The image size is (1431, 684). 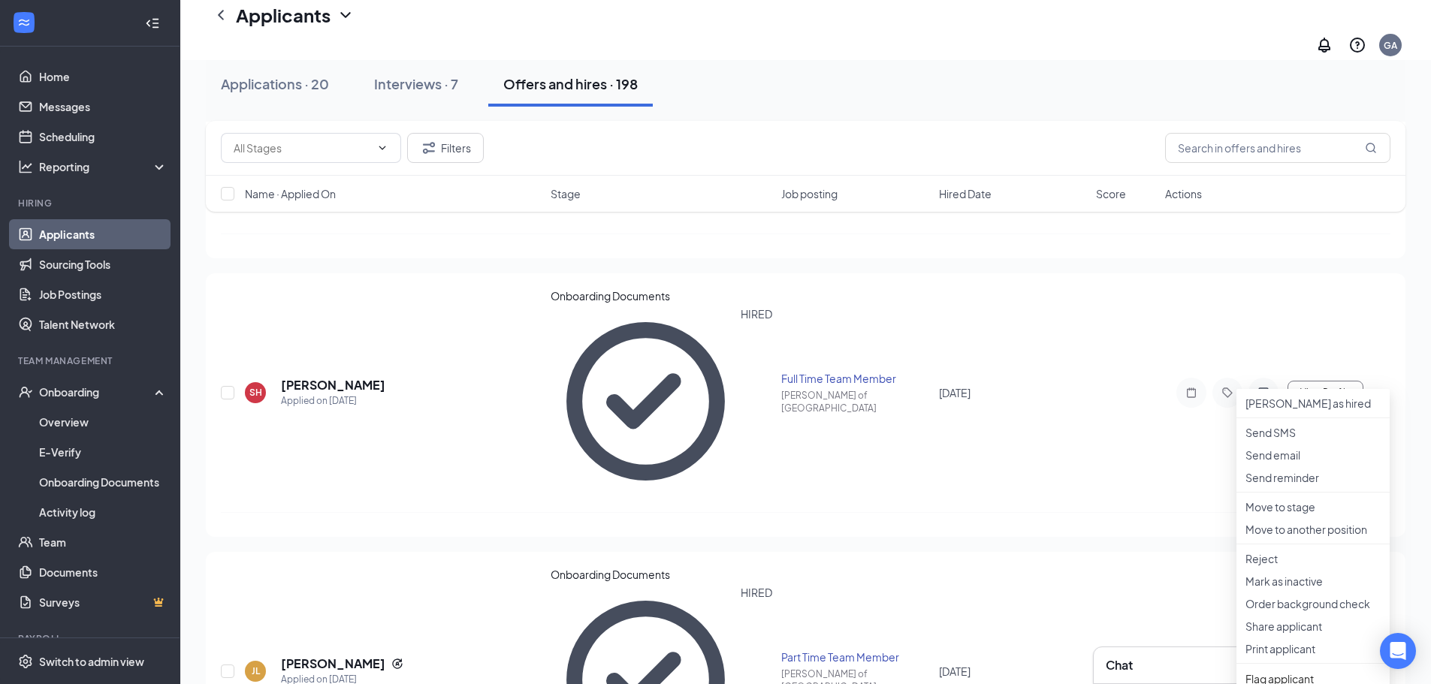 What do you see at coordinates (221, 15) in the screenshot?
I see `svg: ChevronLeft` at bounding box center [221, 15].